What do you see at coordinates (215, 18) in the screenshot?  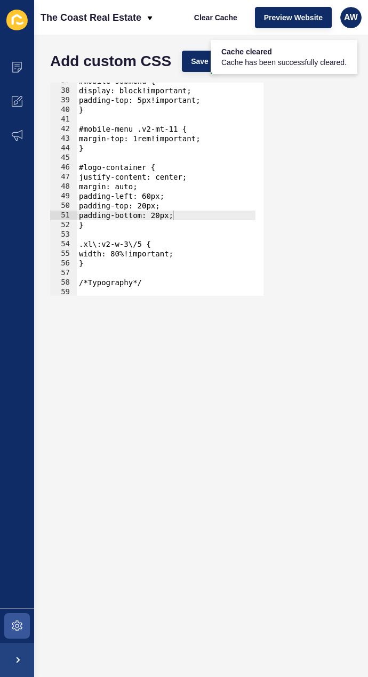 I see `span: Clear Cache` at bounding box center [215, 18].